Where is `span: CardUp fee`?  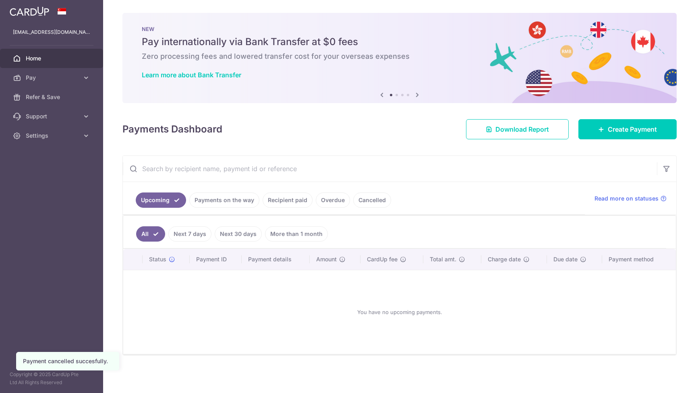 span: CardUp fee is located at coordinates (382, 259).